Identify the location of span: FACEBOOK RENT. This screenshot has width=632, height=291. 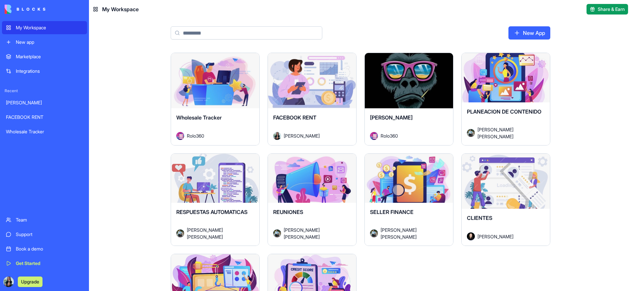
(295, 118).